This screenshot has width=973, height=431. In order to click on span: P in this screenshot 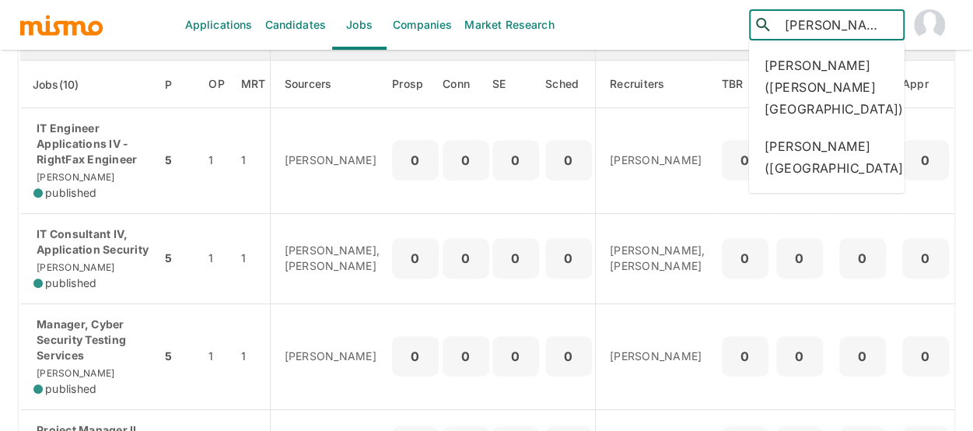, I will do `click(178, 85)`.